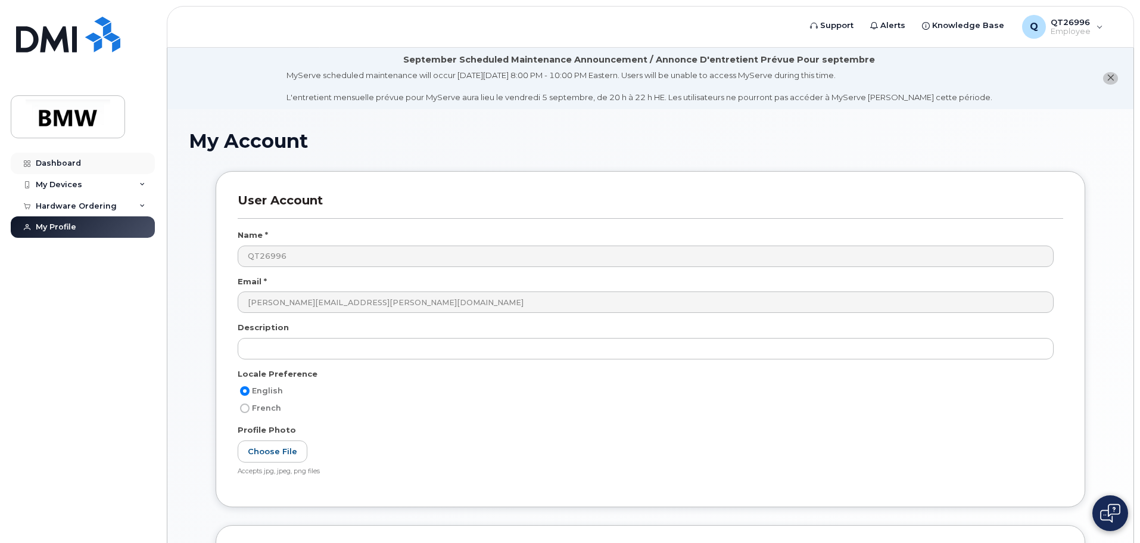 The image size is (1140, 543). I want to click on label: Email *, so click(252, 281).